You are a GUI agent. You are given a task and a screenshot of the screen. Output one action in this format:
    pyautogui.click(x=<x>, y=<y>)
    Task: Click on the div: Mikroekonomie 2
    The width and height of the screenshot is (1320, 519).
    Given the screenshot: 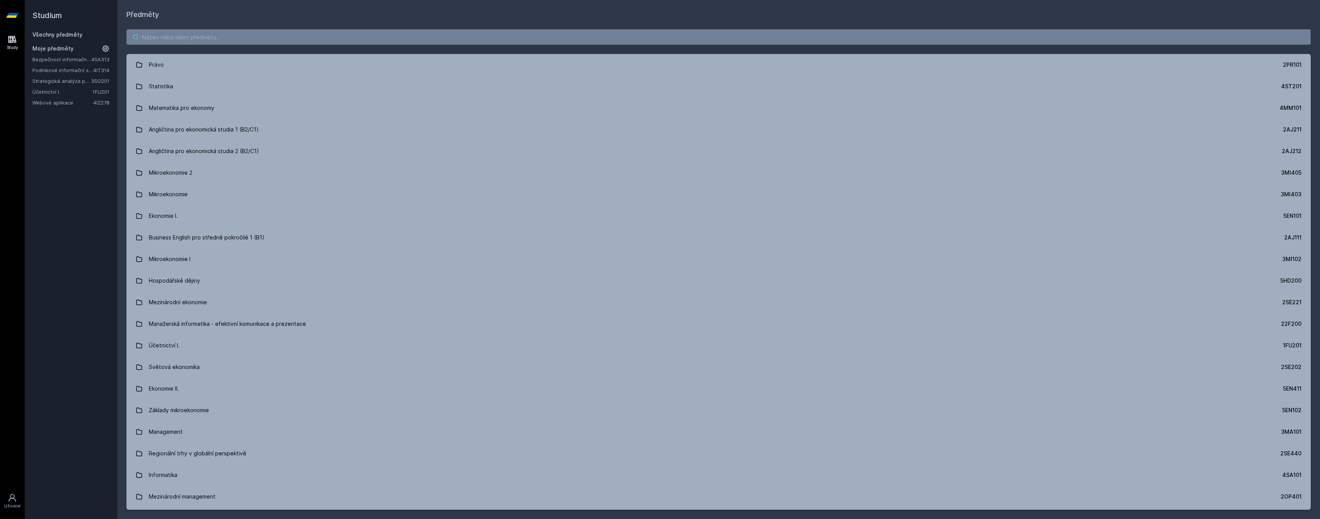 What is the action you would take?
    pyautogui.click(x=170, y=173)
    